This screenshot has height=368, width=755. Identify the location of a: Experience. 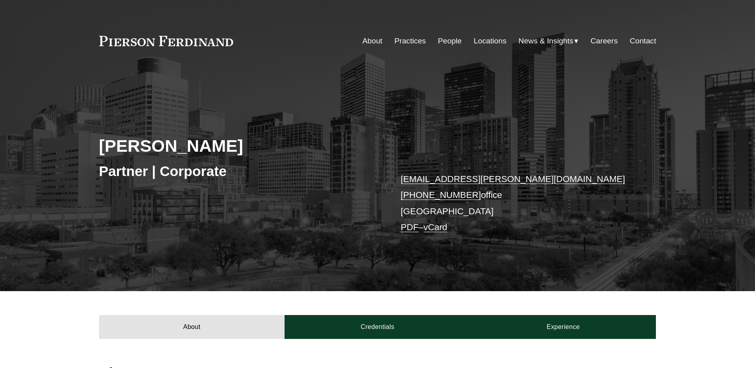
(563, 327).